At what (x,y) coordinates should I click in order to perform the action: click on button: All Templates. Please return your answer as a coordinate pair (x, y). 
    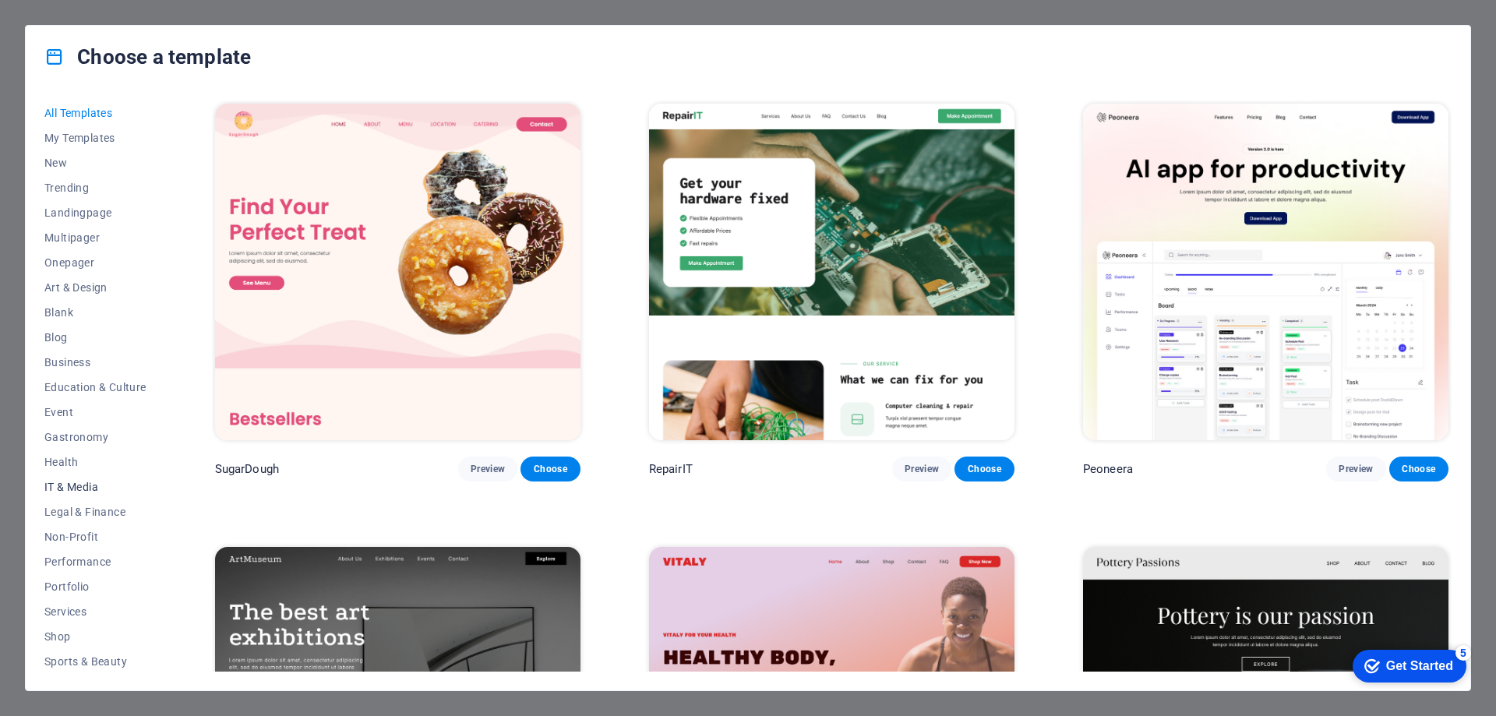
    Looking at the image, I should click on (95, 113).